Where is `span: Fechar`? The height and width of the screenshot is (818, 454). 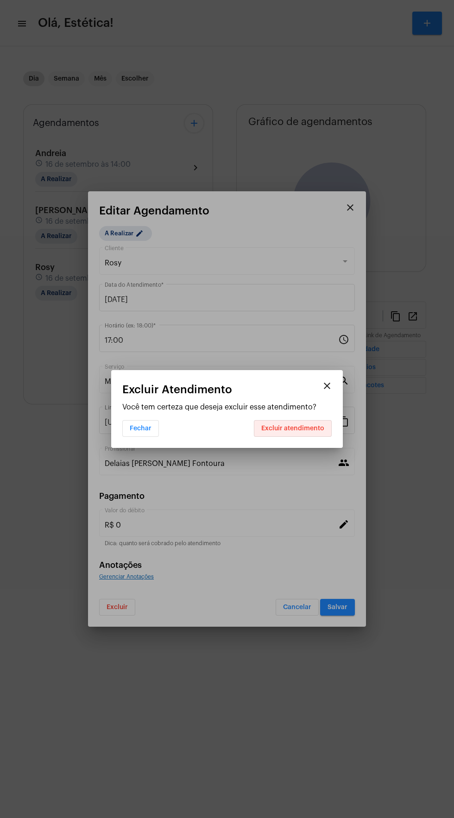
span: Fechar is located at coordinates (140, 429).